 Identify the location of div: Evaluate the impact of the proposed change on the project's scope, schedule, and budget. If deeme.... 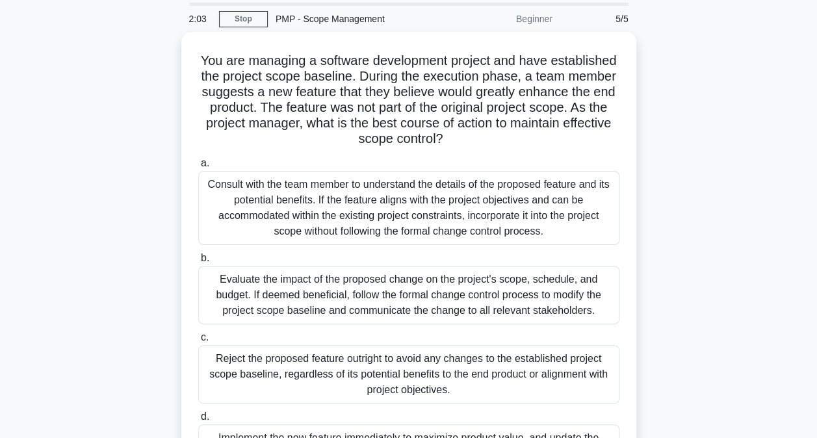
(409, 295).